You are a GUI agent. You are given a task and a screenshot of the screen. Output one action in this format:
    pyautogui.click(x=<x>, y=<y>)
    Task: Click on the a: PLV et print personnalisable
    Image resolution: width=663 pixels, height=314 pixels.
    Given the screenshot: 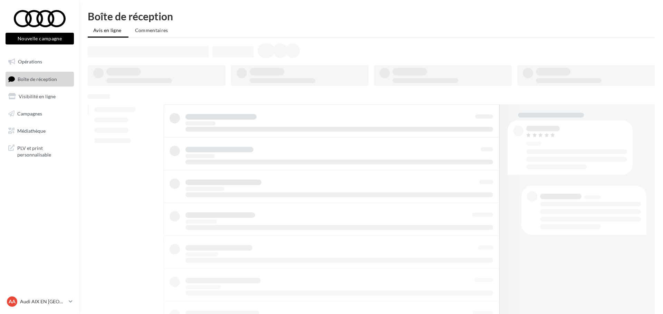 What is the action you would take?
    pyautogui.click(x=40, y=151)
    